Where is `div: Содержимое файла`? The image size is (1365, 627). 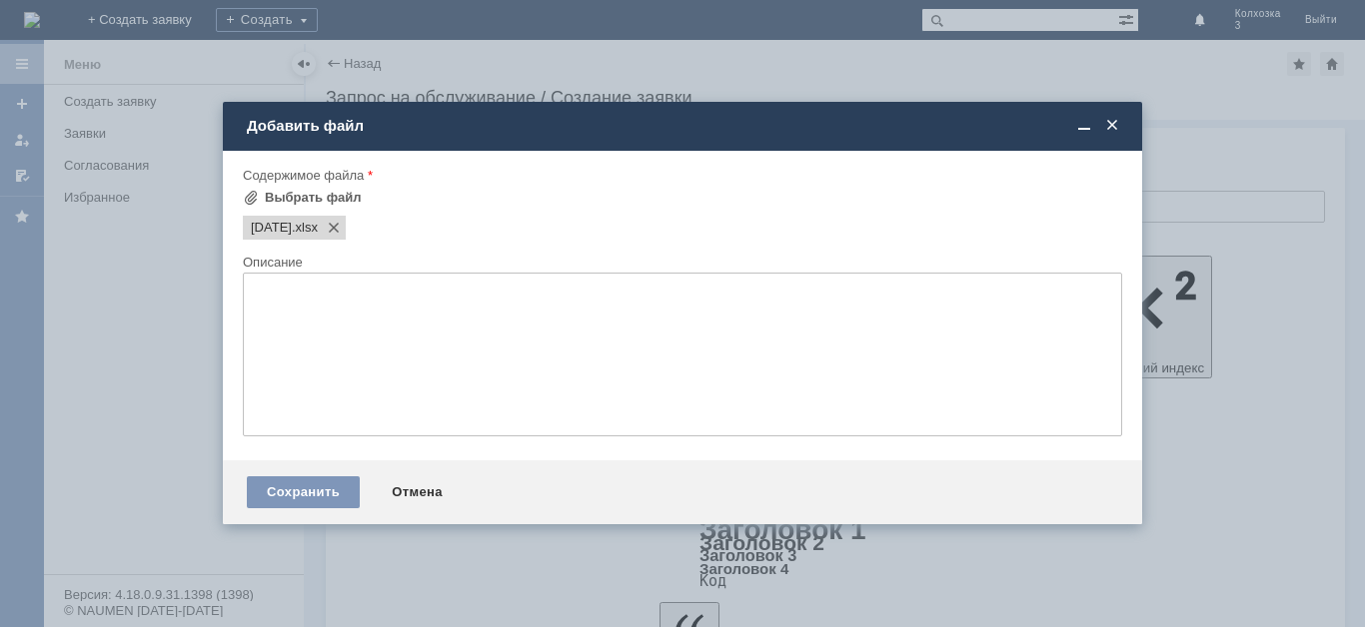 div: Содержимое файла is located at coordinates (680, 175).